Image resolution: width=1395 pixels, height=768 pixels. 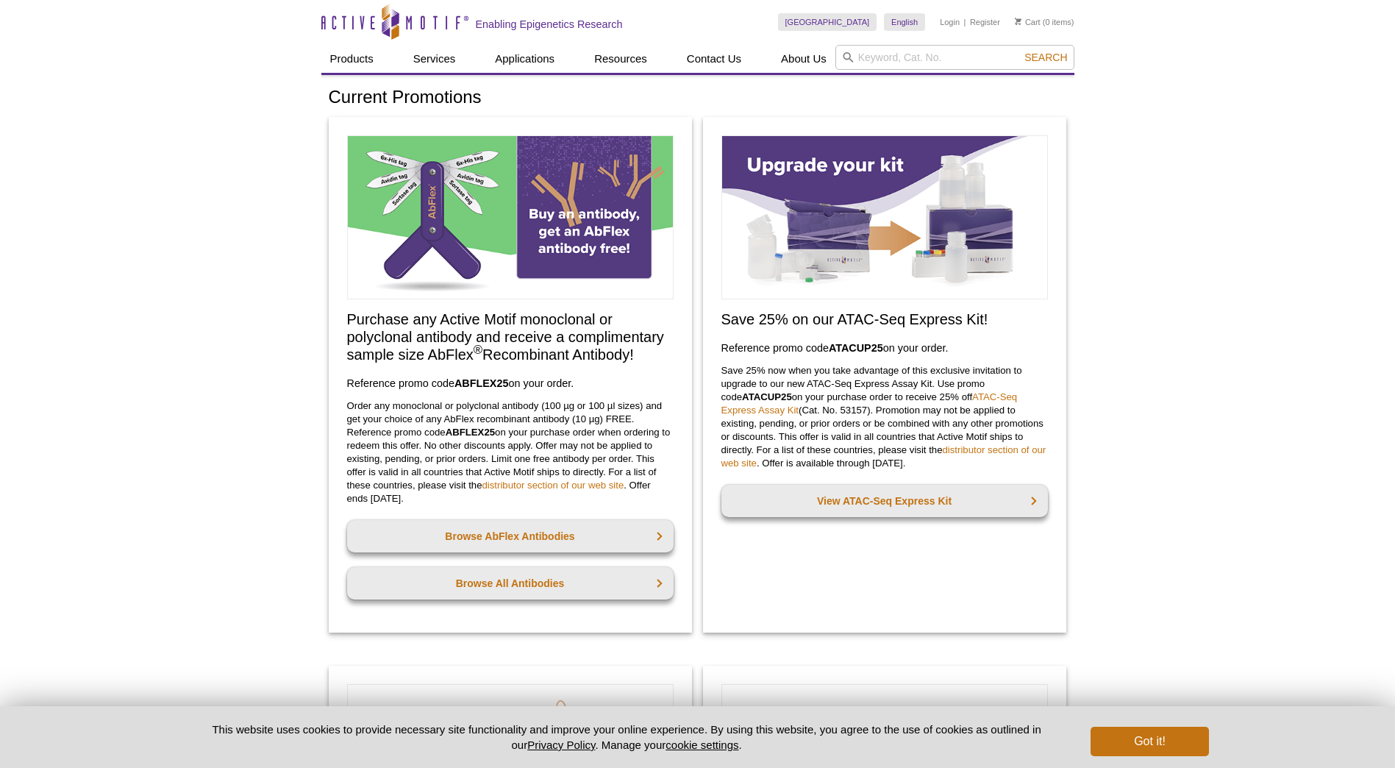 I want to click on a: Privacy Policy, so click(x=561, y=744).